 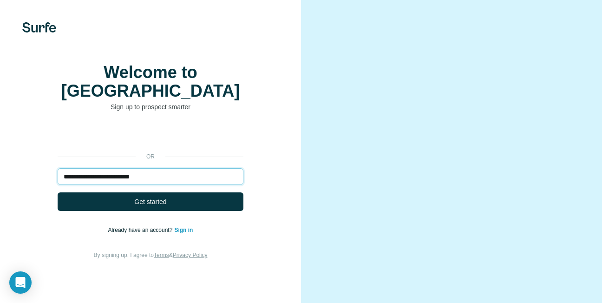 I want to click on span: Already have an account?, so click(x=141, y=230).